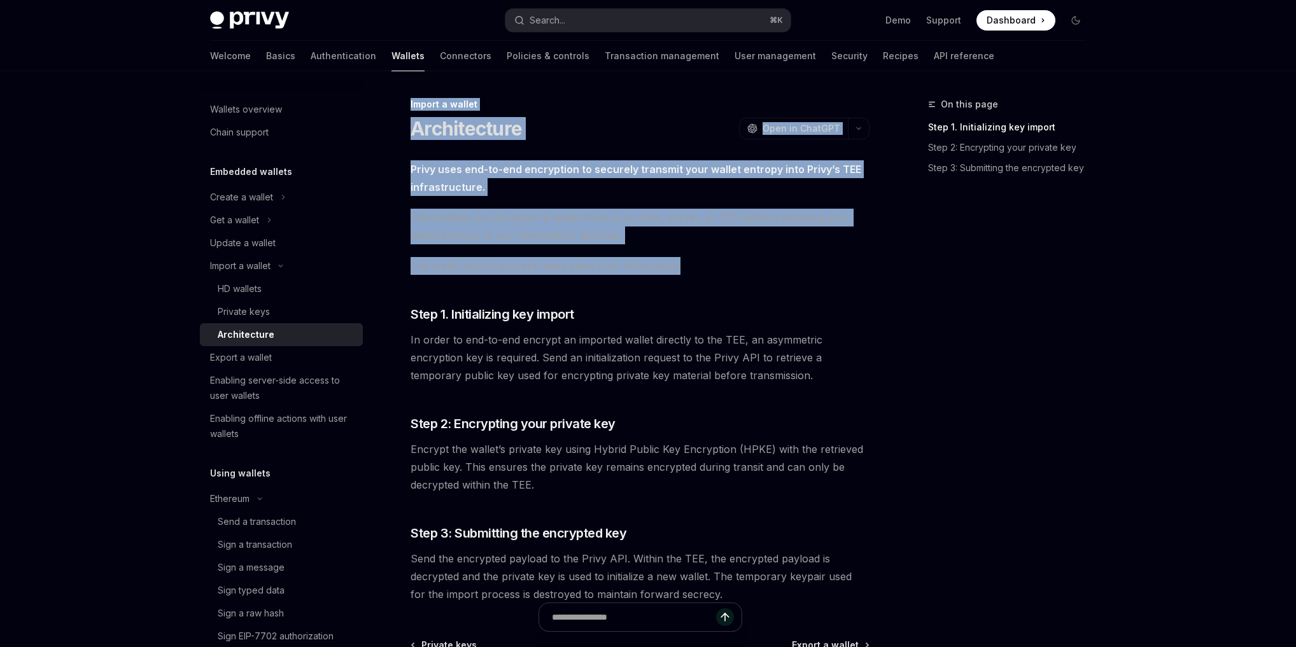 The image size is (1296, 647). What do you see at coordinates (256, 522) in the screenshot?
I see `div: Send a transaction` at bounding box center [256, 522].